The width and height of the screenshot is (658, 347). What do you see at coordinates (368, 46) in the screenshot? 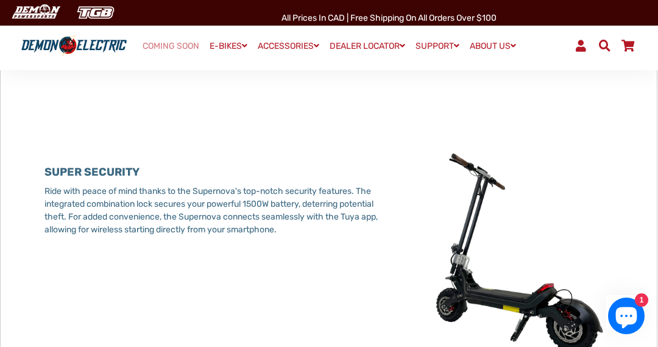
I see `a: DEALER LOCATOR` at bounding box center [368, 46].